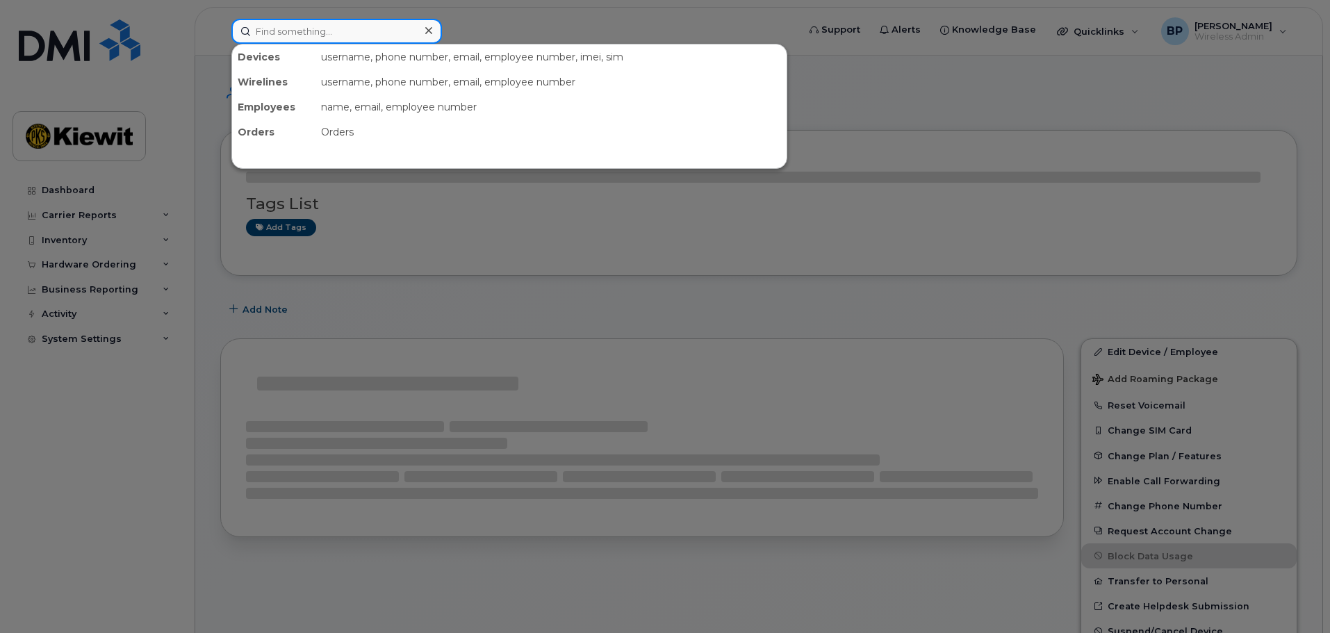 The image size is (1330, 633). I want to click on div: Devices, so click(274, 57).